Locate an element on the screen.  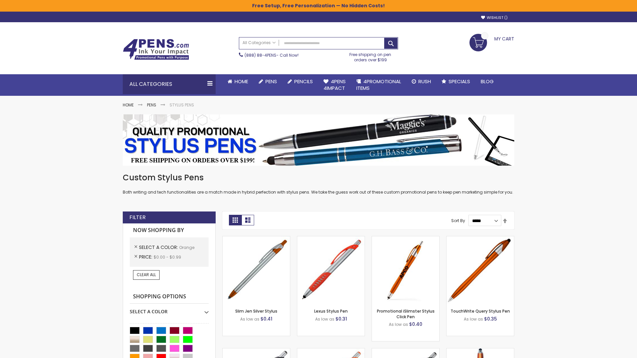
a: Pencils is located at coordinates (300, 82).